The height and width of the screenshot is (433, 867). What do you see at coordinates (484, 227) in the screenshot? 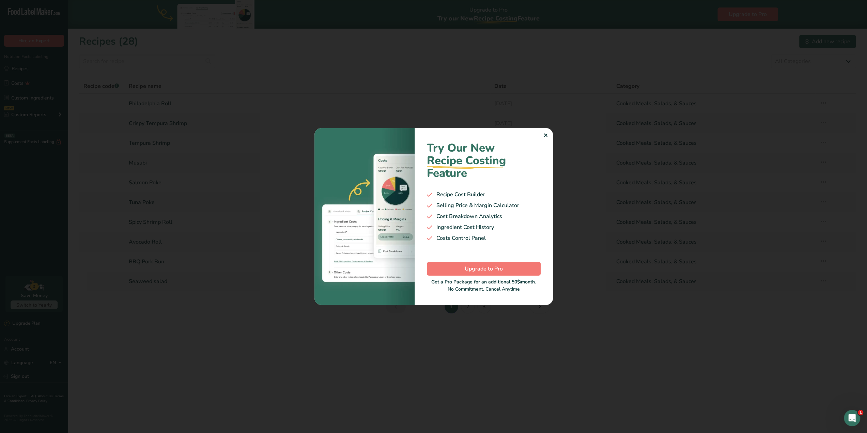
I see `div: Ingredient Cost History` at bounding box center [484, 227].